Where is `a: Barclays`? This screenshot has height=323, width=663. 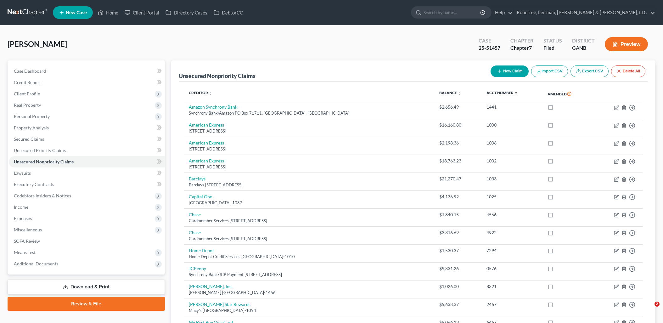
a: Barclays is located at coordinates (197, 178).